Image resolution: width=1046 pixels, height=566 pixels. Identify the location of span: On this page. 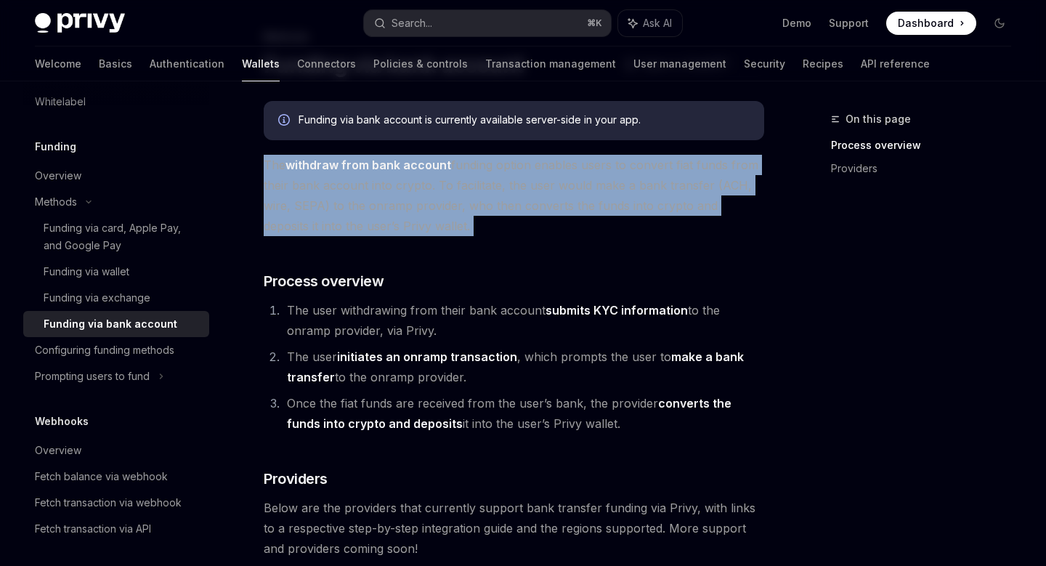
(878, 119).